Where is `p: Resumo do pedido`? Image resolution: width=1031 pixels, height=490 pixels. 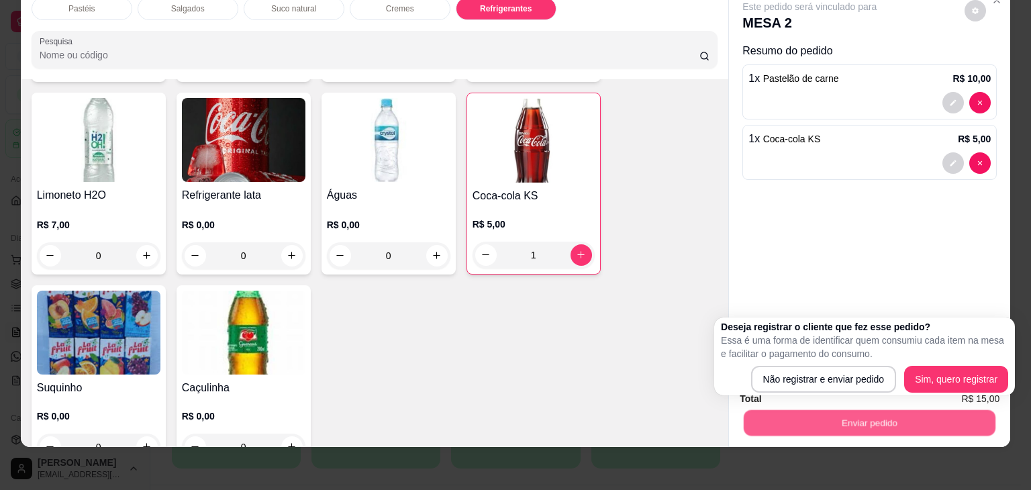
p: Resumo do pedido is located at coordinates (869, 51).